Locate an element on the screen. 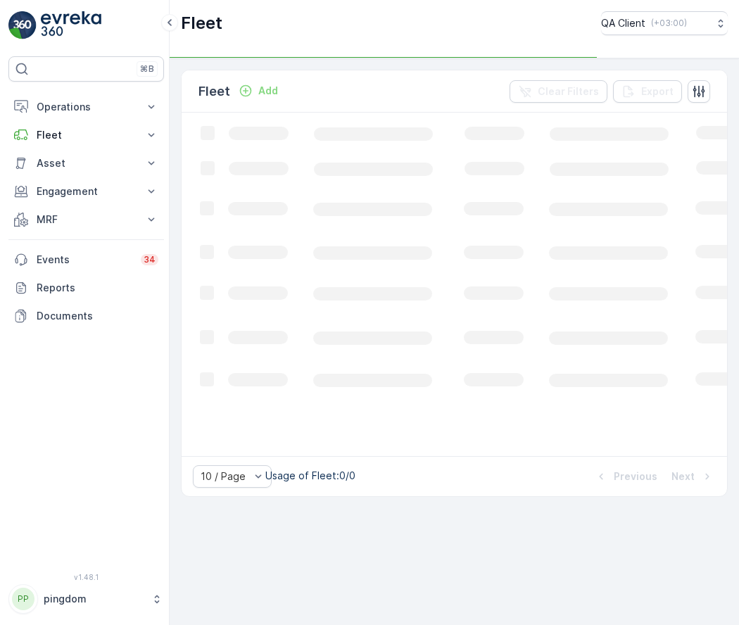 This screenshot has width=739, height=625. p: Documents is located at coordinates (97, 316).